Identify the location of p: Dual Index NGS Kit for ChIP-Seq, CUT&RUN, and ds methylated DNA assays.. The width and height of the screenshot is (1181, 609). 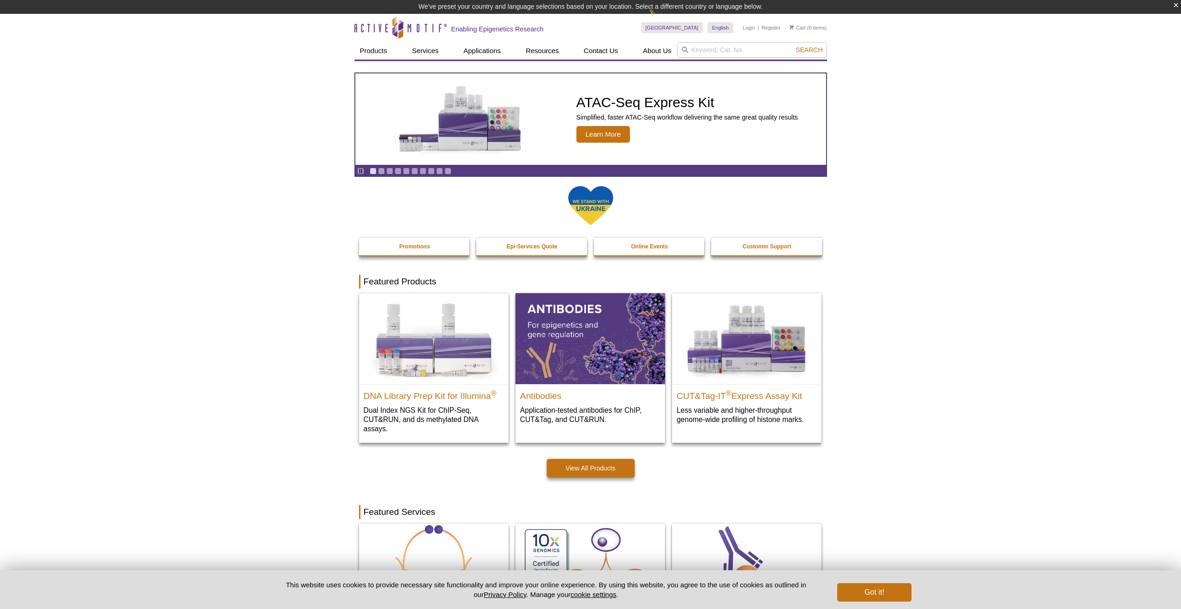
(434, 419).